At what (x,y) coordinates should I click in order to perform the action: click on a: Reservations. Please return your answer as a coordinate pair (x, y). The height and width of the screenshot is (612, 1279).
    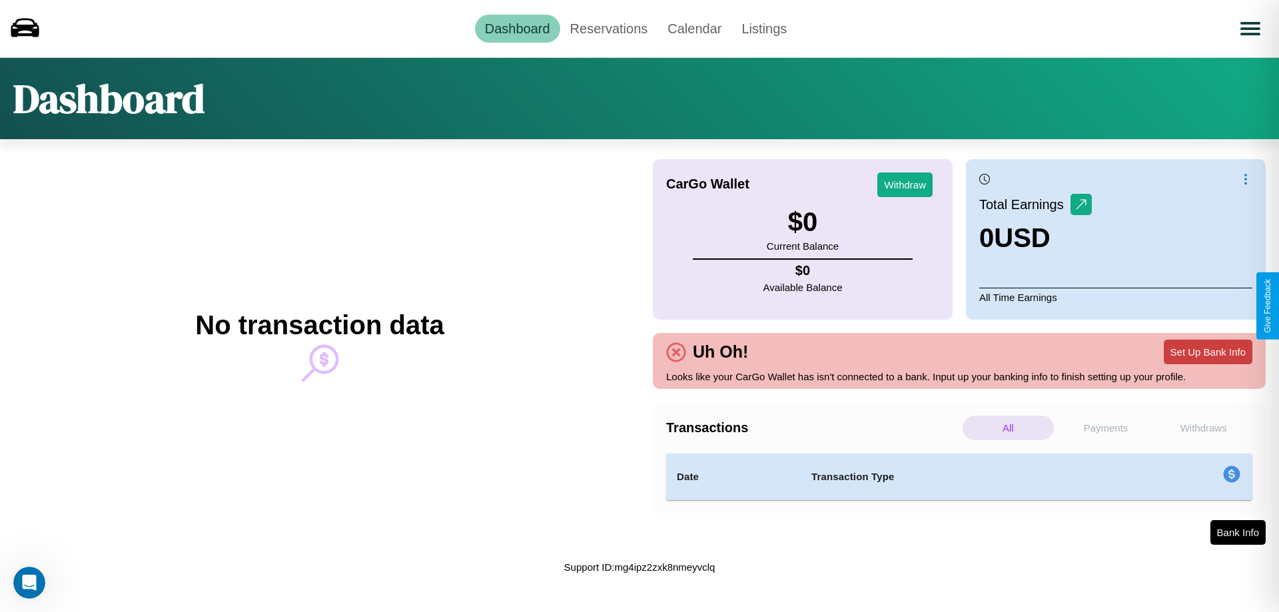
    Looking at the image, I should click on (609, 29).